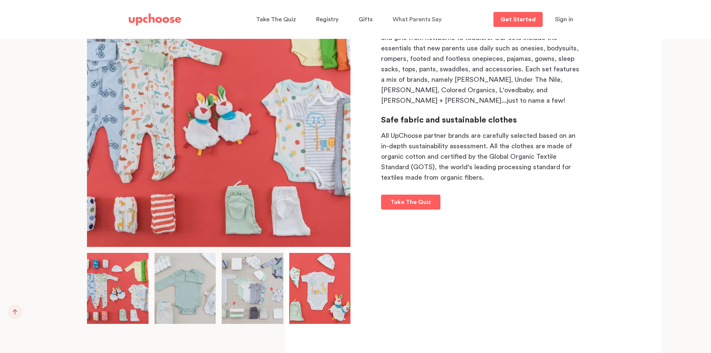 The width and height of the screenshot is (711, 353). What do you see at coordinates (564, 19) in the screenshot?
I see `span: Sign in` at bounding box center [564, 19].